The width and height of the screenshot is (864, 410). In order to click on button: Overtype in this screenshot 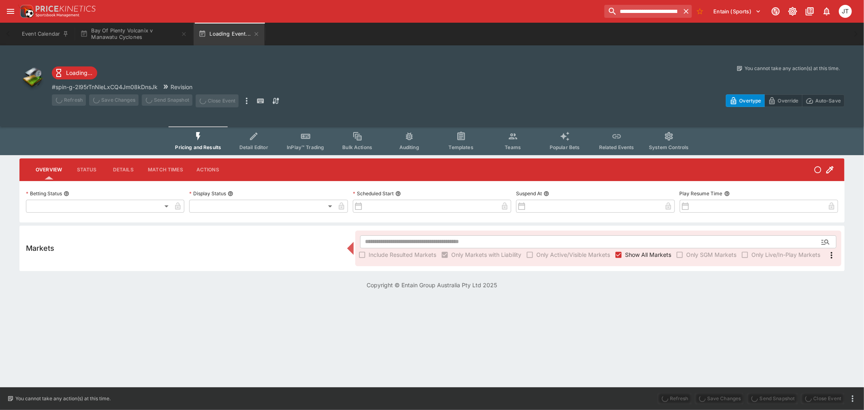, I will do `click(746, 101)`.